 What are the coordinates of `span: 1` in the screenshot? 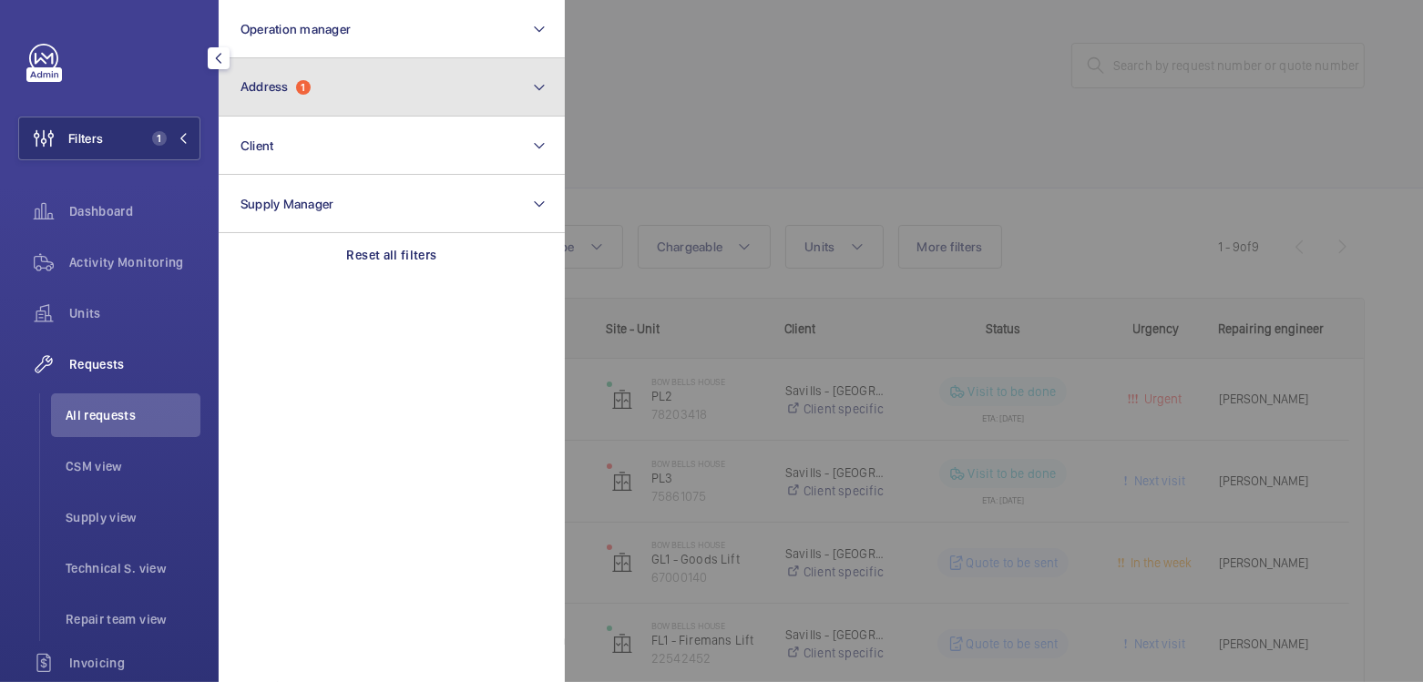 It's located at (159, 138).